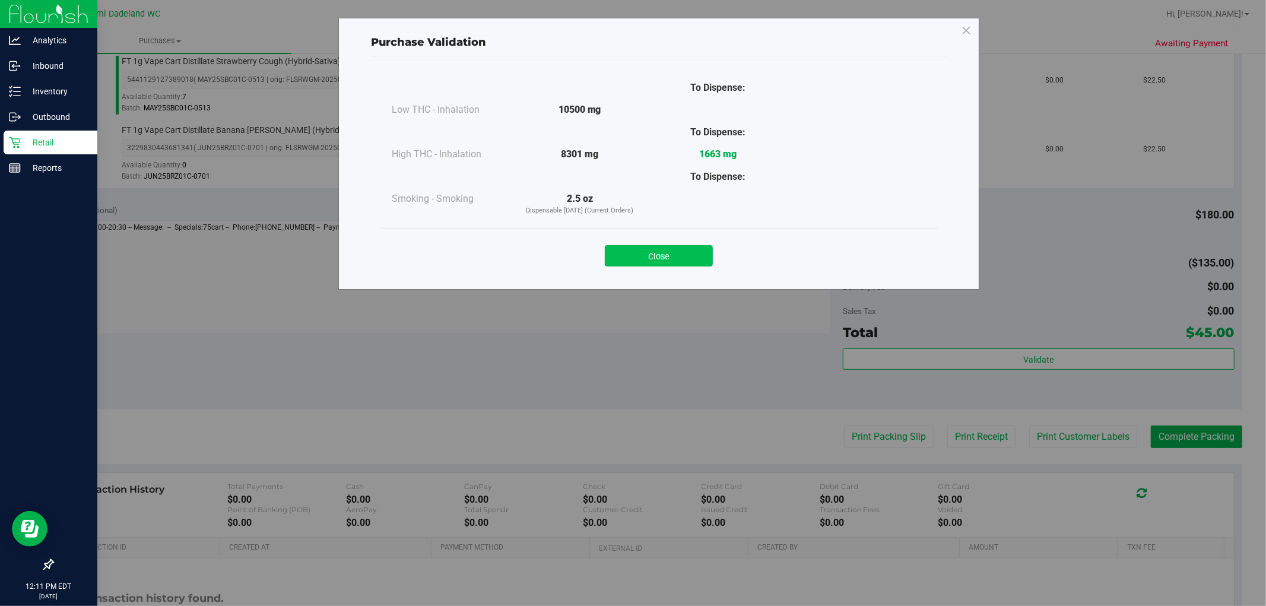 The image size is (1266, 606). Describe the element at coordinates (579, 204) in the screenshot. I see `div: 2.5 oz` at that location.